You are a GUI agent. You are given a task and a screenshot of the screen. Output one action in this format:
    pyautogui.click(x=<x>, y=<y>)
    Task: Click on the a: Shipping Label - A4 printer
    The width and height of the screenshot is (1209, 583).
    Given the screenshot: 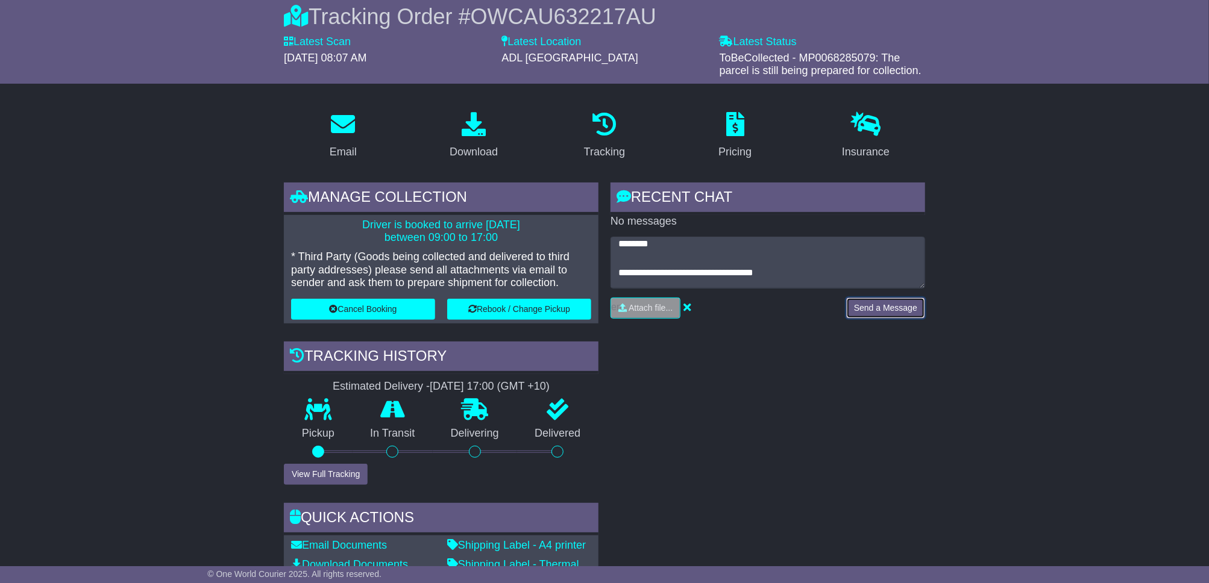 What is the action you would take?
    pyautogui.click(x=516, y=545)
    